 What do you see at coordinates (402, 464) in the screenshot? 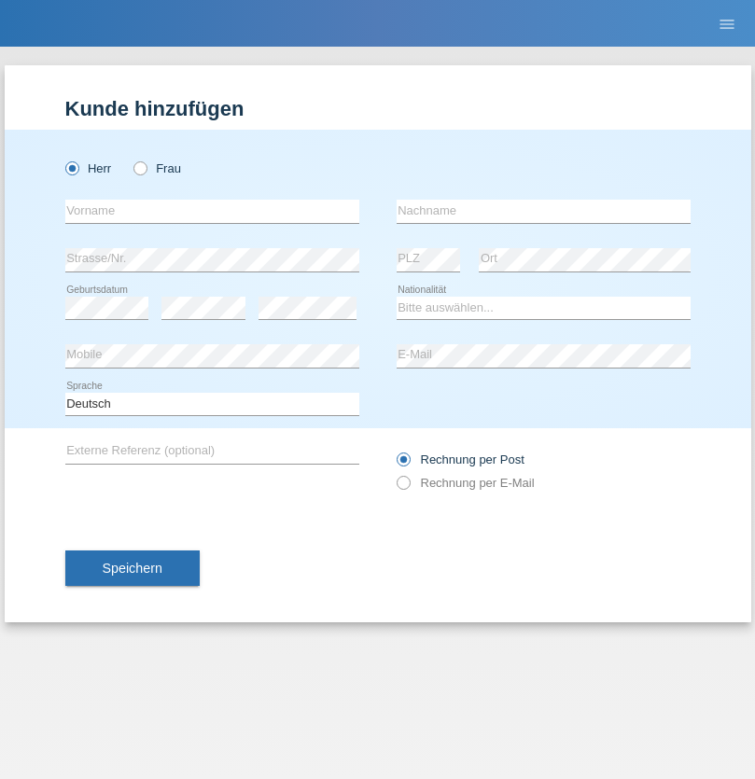
I see `input: Rechnung per Post` at bounding box center [402, 464].